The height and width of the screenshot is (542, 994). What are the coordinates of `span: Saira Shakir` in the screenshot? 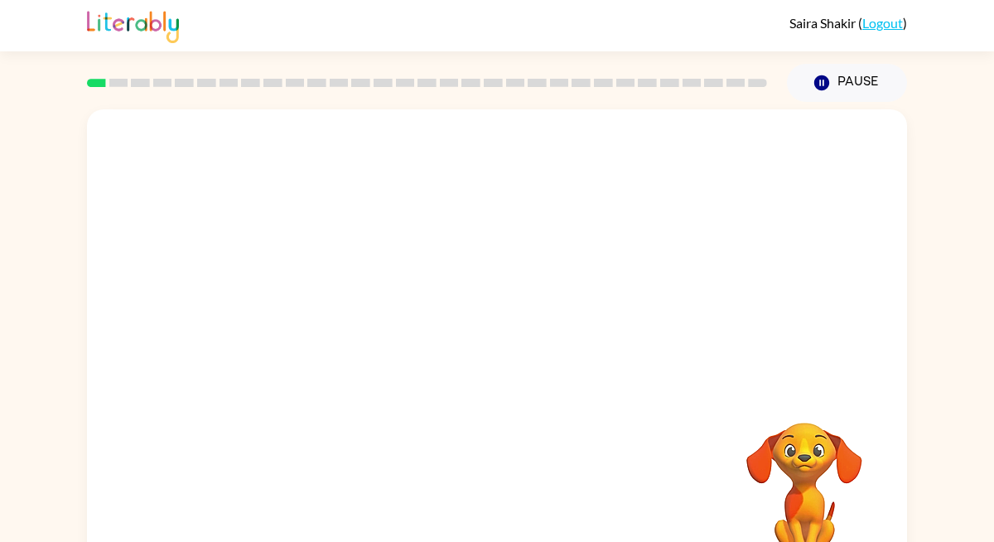 It's located at (824, 22).